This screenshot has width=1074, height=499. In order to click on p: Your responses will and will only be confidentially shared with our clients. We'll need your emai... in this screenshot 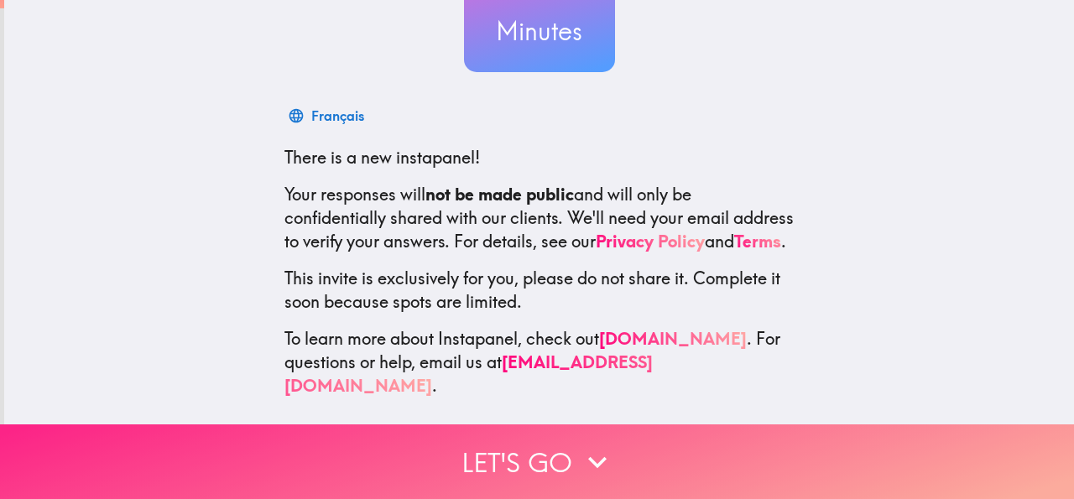, I will do `click(540, 218)`.